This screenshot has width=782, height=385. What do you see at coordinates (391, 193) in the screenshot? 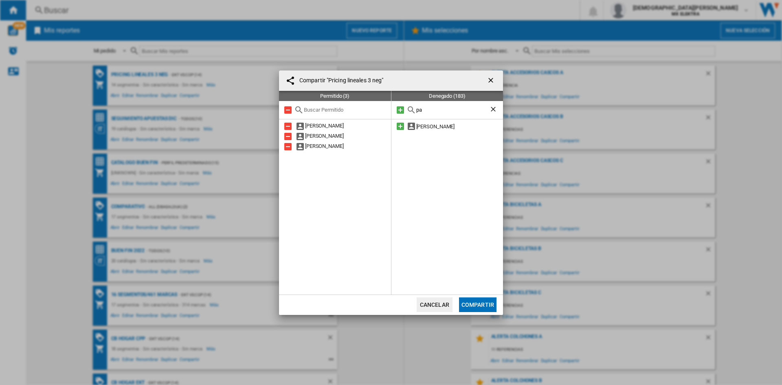
I see `md-dialog: Compartir "Pricing ...` at bounding box center [391, 193].